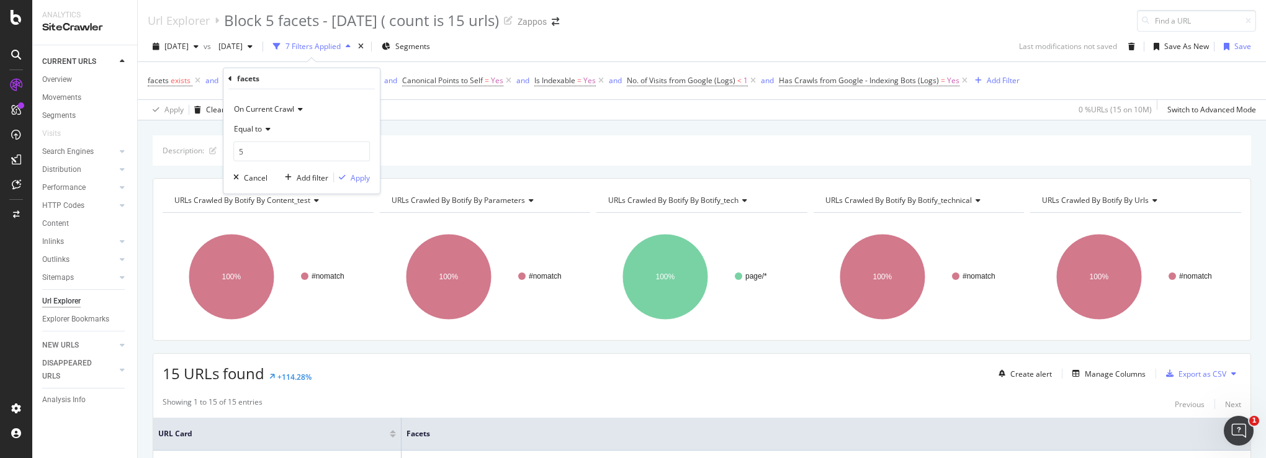  I want to click on h4: URLs Crawled By Botify By content_test, so click(267, 201).